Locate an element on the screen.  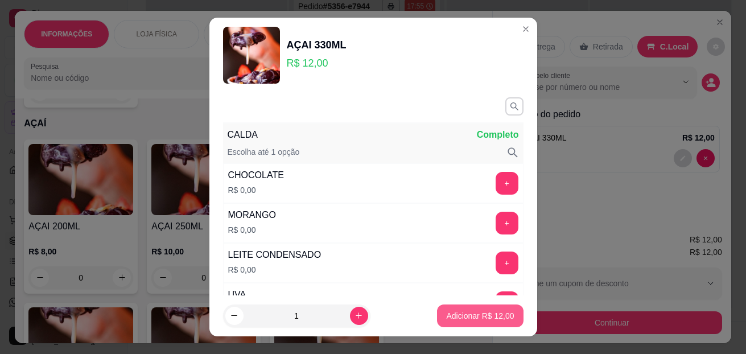
p: R$ 12,00 is located at coordinates (316, 63).